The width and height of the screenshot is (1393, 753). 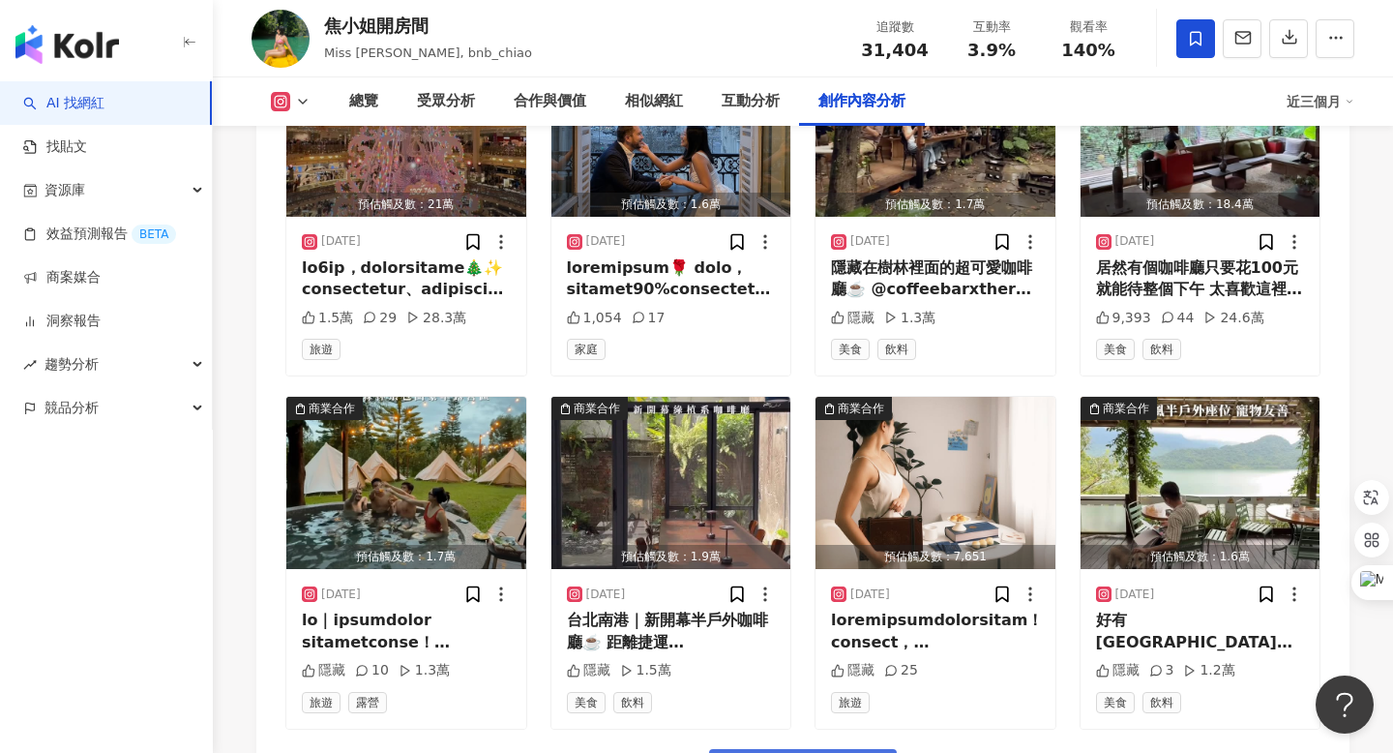 I want to click on div: lo｜ipsumdolor sitametconse！adipiscing、elitseddoeiusmodtemp？ incididuntutlaboreetdolo Magn Aliq en..., so click(x=406, y=631).